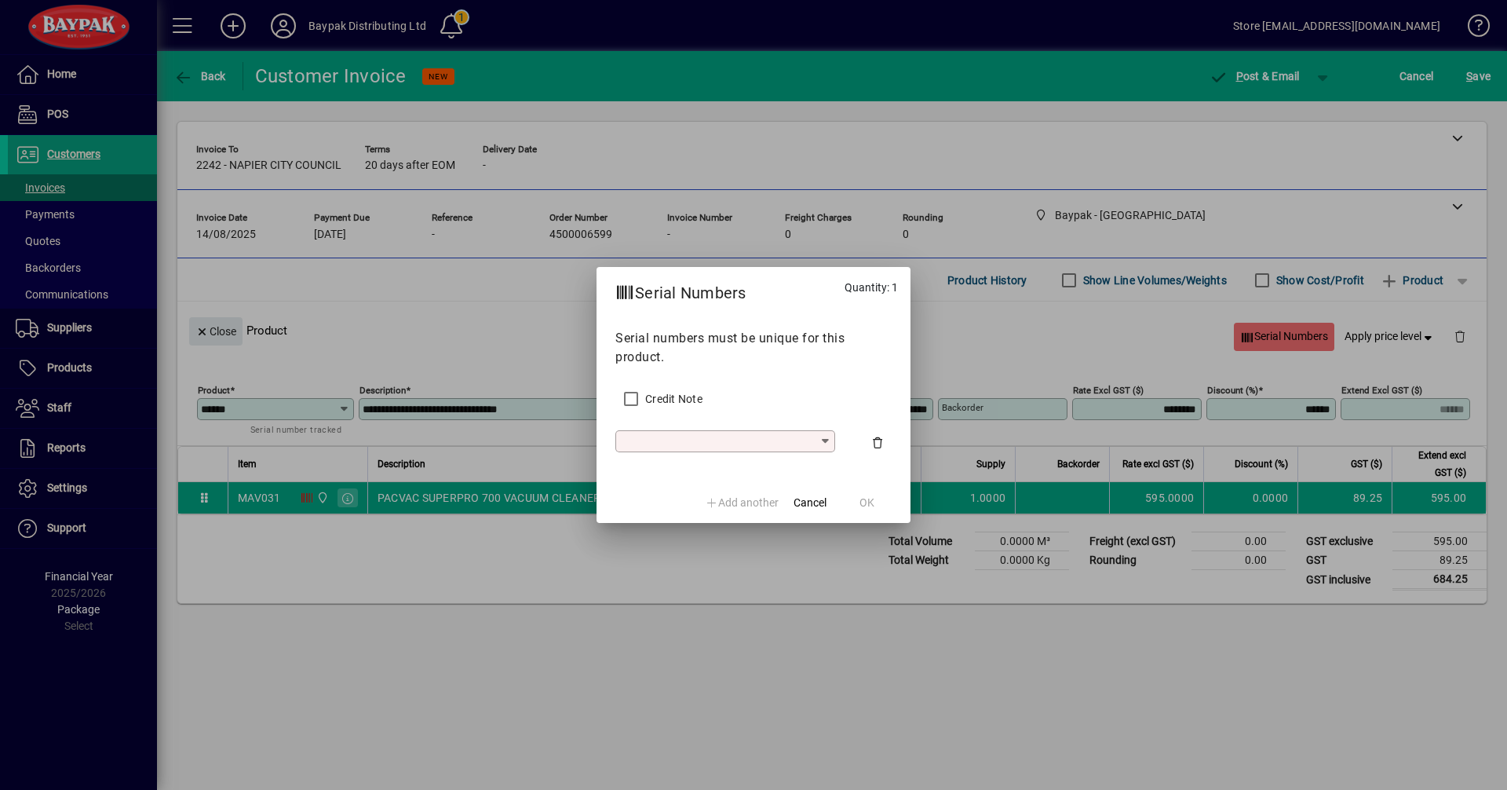 The width and height of the screenshot is (1507, 790). I want to click on h2: Serial Numbers, so click(681, 290).